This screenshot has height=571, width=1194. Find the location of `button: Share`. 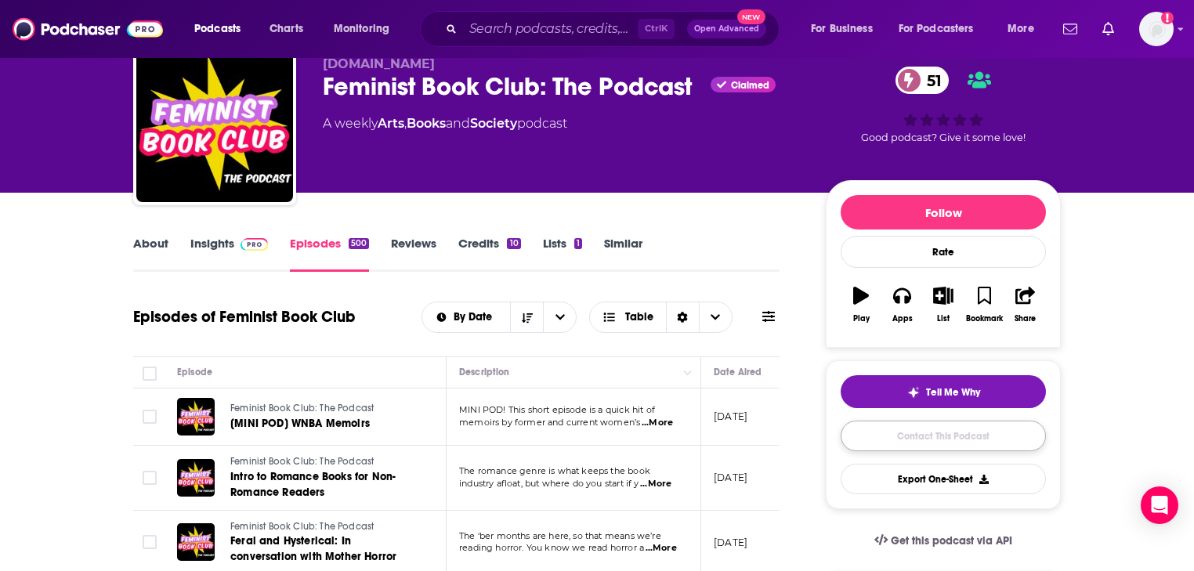

button: Share is located at coordinates (1025, 305).